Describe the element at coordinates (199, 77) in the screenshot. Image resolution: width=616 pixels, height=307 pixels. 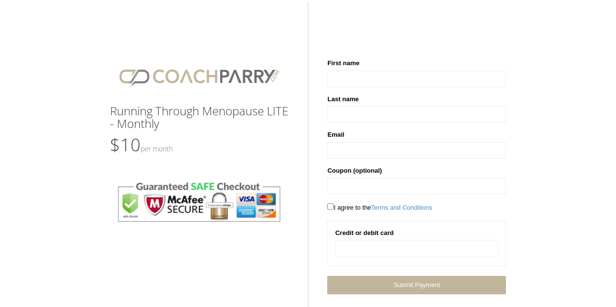
I see `img: CPlogo.png` at that location.